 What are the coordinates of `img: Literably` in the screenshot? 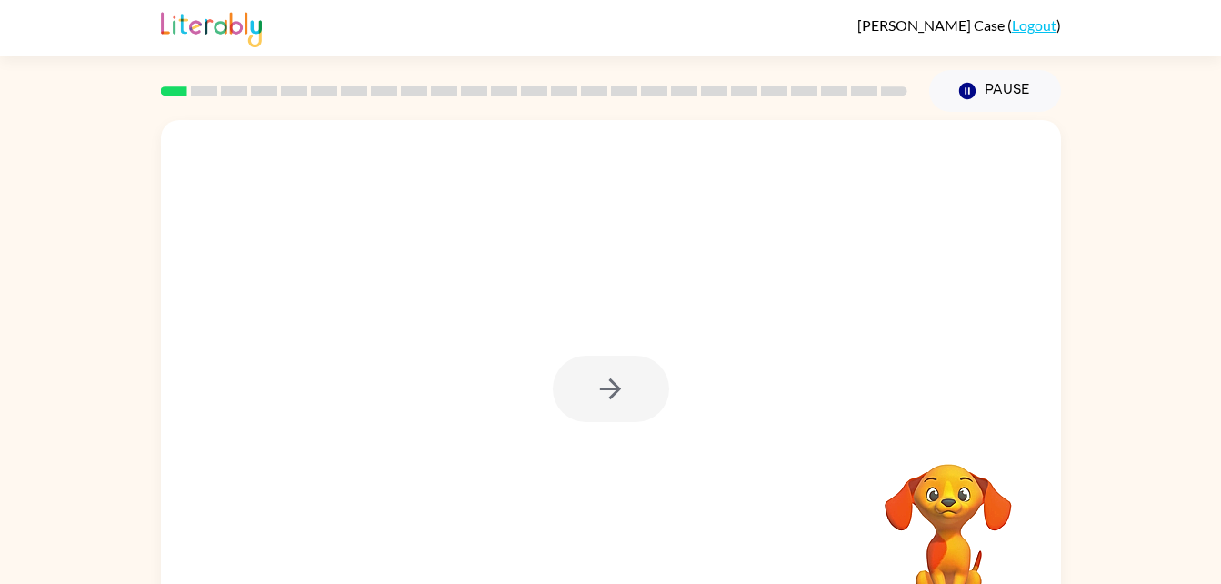 It's located at (211, 27).